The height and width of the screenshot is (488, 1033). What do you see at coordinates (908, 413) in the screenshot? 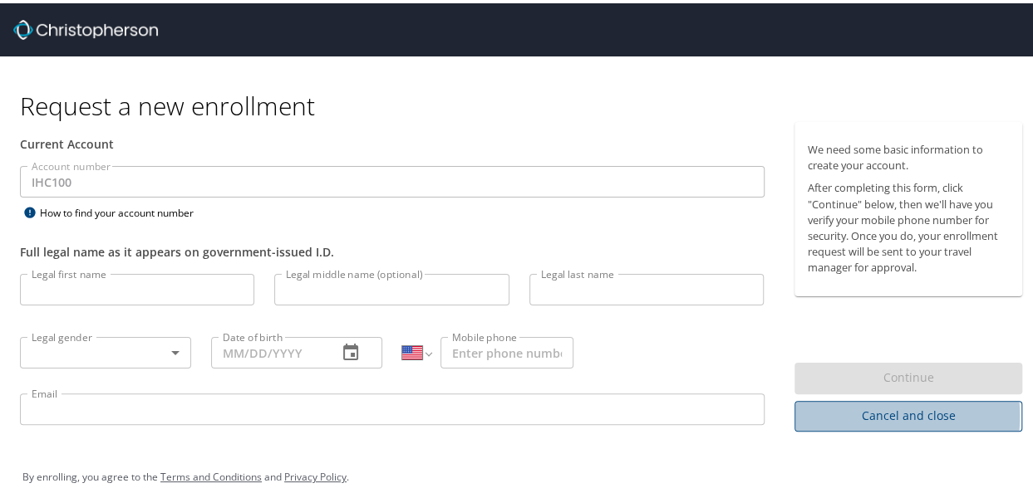
I see `button: Cancel and close` at bounding box center [908, 413].